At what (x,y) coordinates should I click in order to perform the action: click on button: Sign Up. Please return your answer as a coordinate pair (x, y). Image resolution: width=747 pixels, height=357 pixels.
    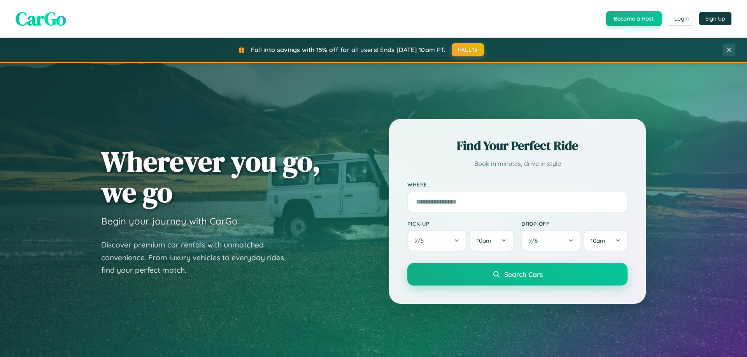
    Looking at the image, I should click on (715, 19).